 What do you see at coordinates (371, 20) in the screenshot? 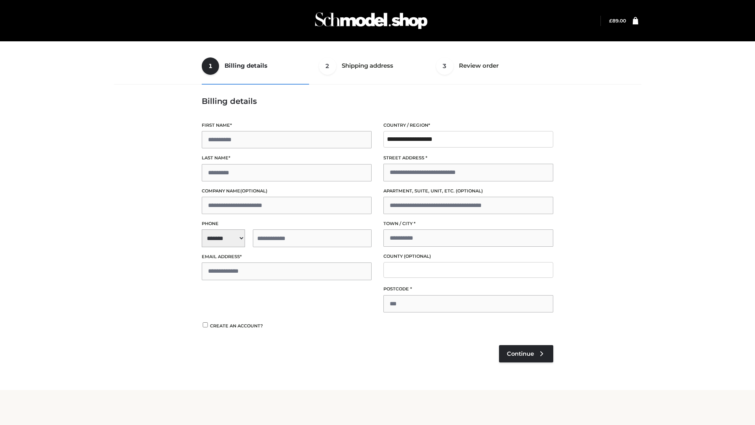
I see `img: Schmodel Admin 964` at bounding box center [371, 20].